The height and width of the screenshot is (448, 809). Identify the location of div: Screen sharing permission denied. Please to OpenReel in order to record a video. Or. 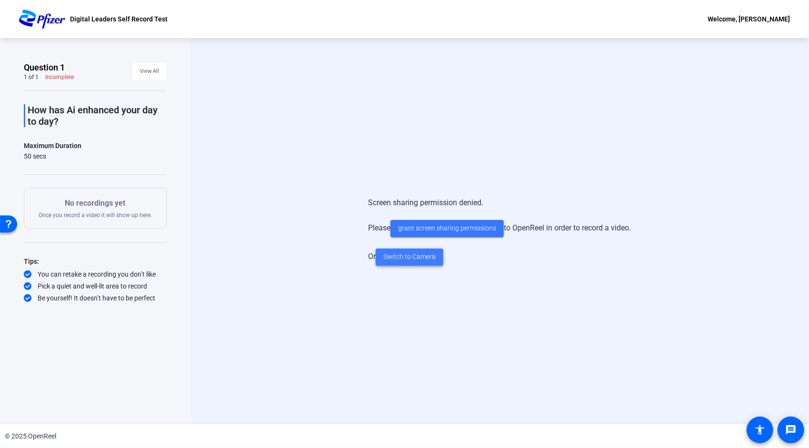
(499, 231).